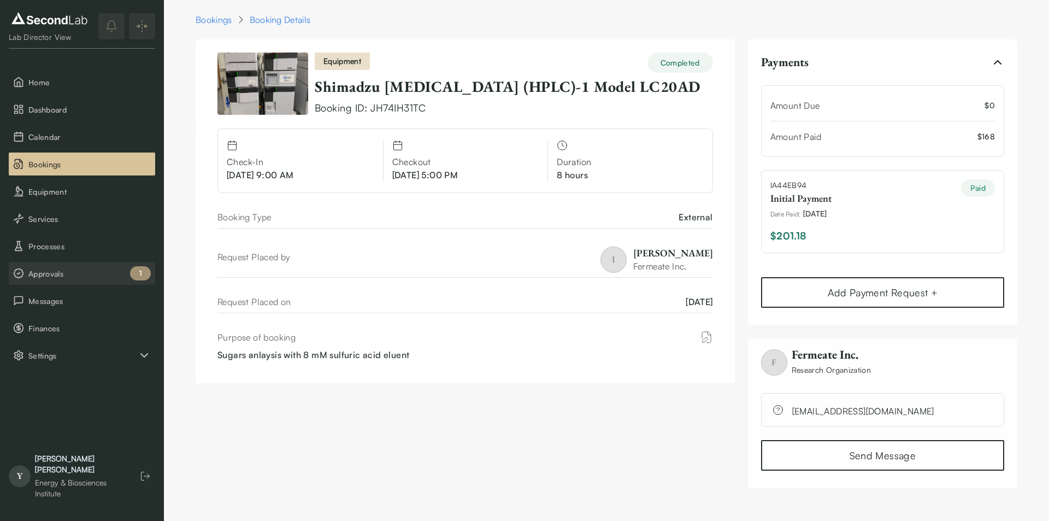  Describe the element at coordinates (795, 105) in the screenshot. I see `span: Amount Due` at that location.